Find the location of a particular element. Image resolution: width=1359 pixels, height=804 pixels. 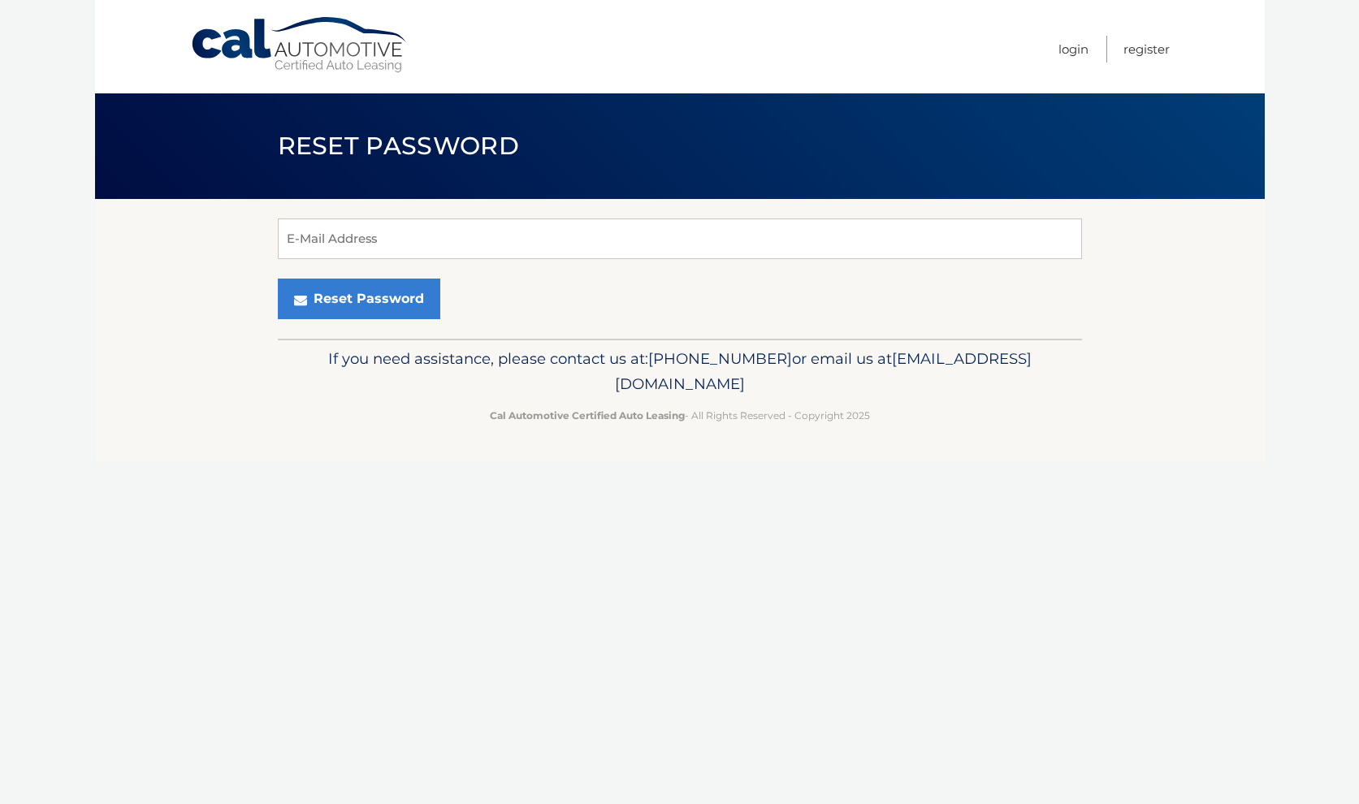

a: Login is located at coordinates (1073, 49).